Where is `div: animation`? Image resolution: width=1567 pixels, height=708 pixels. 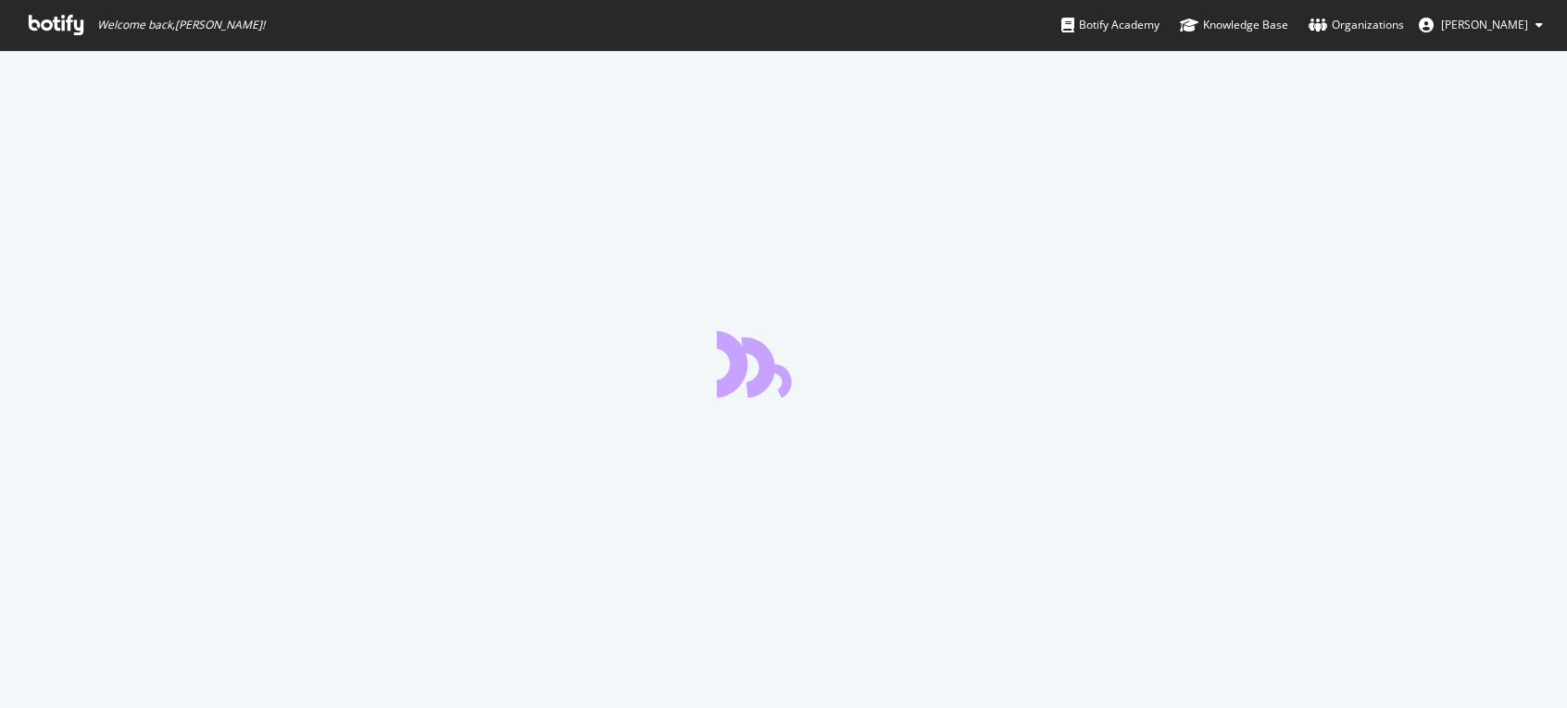
div: animation is located at coordinates (784, 364).